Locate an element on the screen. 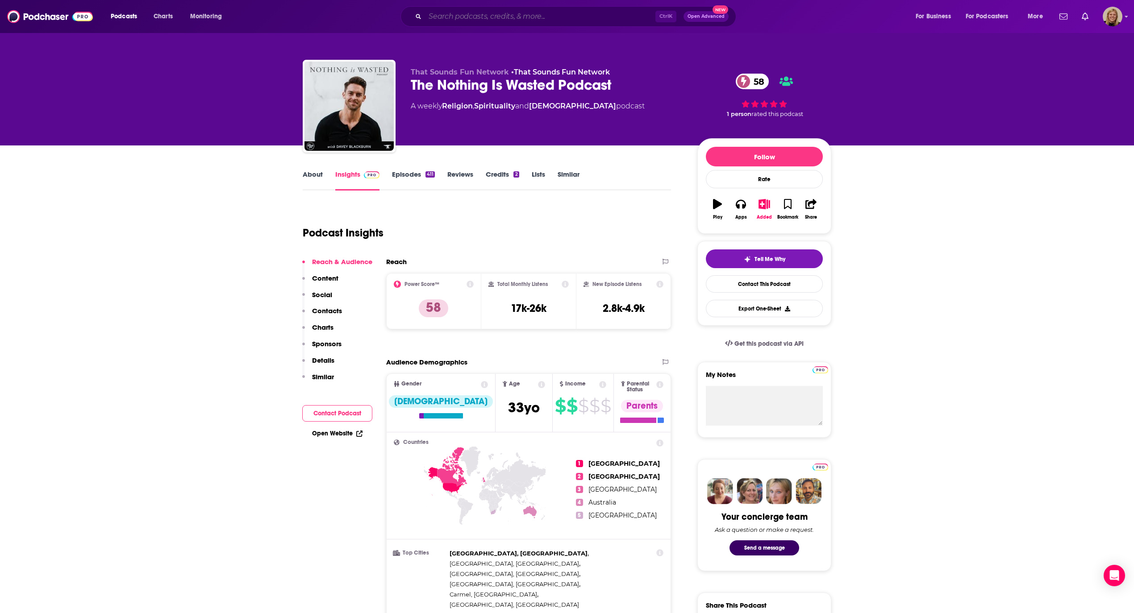  div: Ask a question or make a request. is located at coordinates (764, 530).